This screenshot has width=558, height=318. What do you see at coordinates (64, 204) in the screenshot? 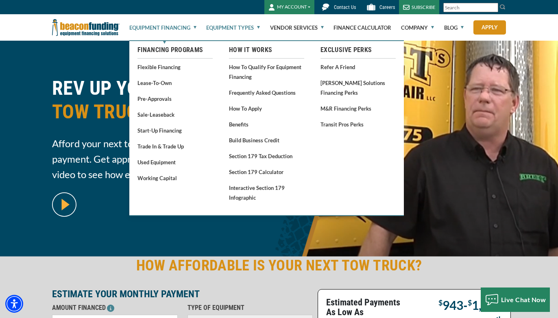
I see `img: video modal pop-up play button` at bounding box center [64, 204].